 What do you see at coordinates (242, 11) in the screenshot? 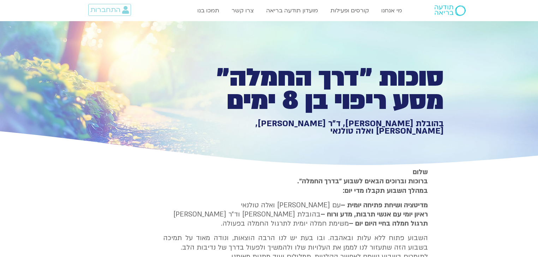
I see `a: צרו קשר` at bounding box center [242, 11].